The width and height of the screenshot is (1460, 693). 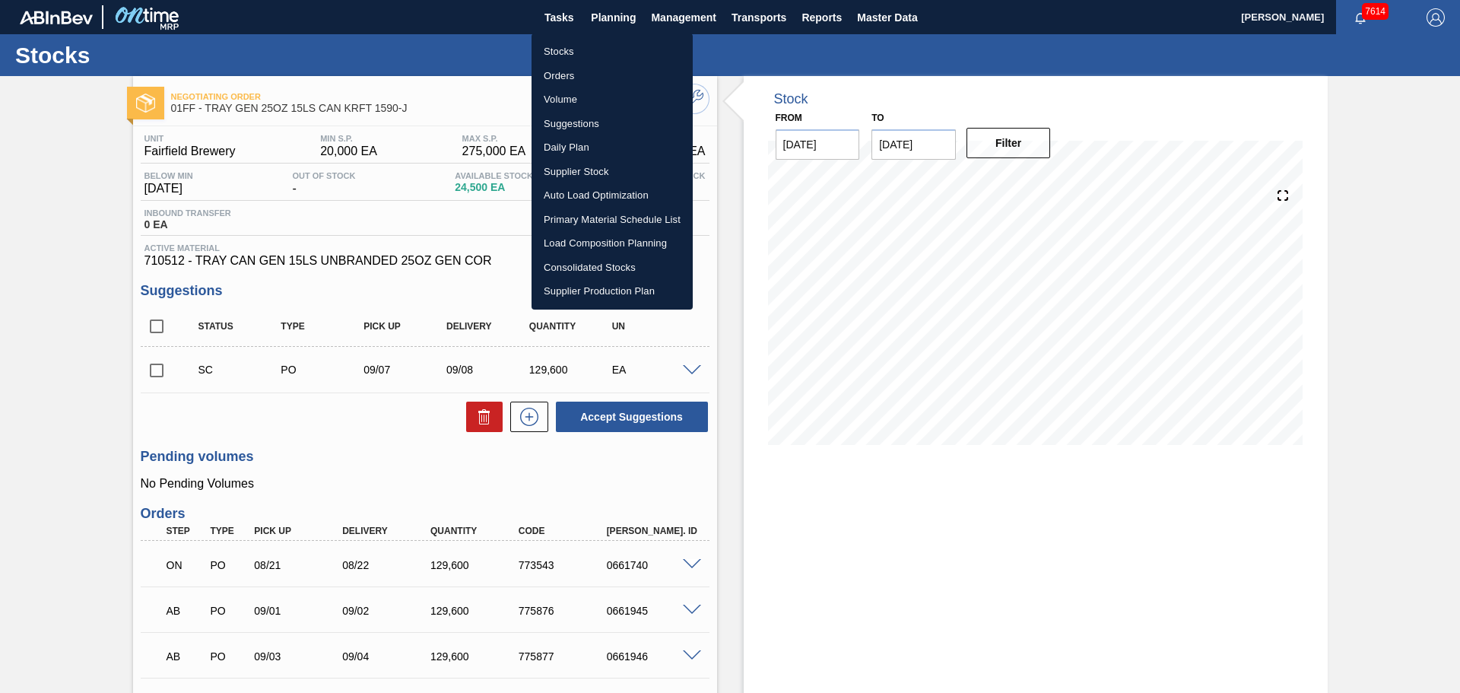 I want to click on li: Suggestions, so click(x=612, y=124).